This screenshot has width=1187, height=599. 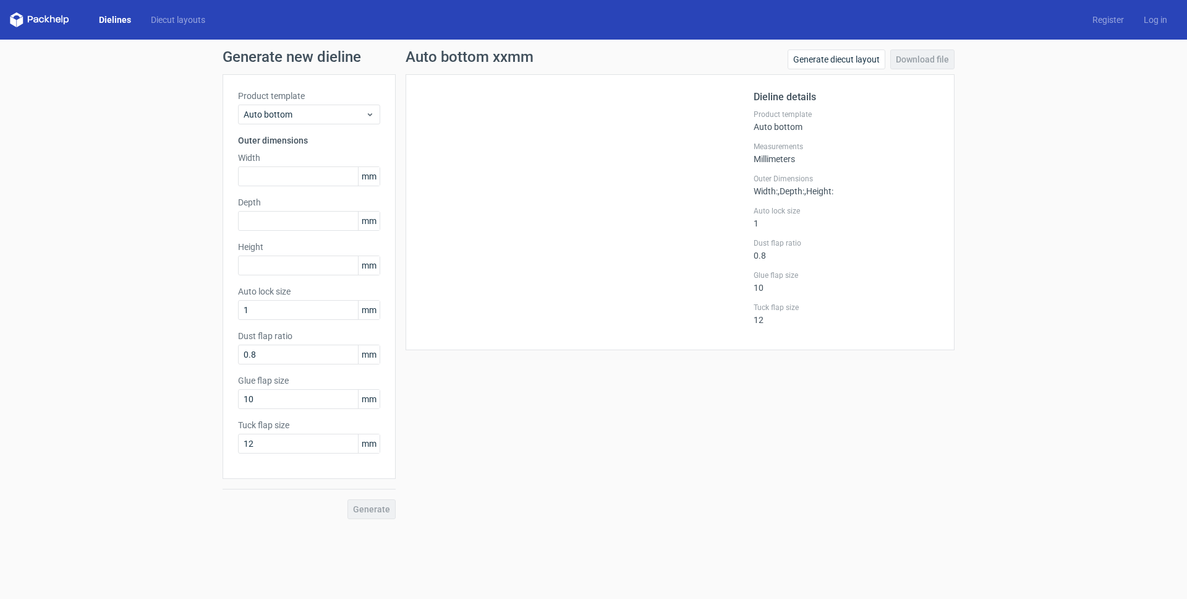 What do you see at coordinates (847, 179) in the screenshot?
I see `label: Outer Dimensions` at bounding box center [847, 179].